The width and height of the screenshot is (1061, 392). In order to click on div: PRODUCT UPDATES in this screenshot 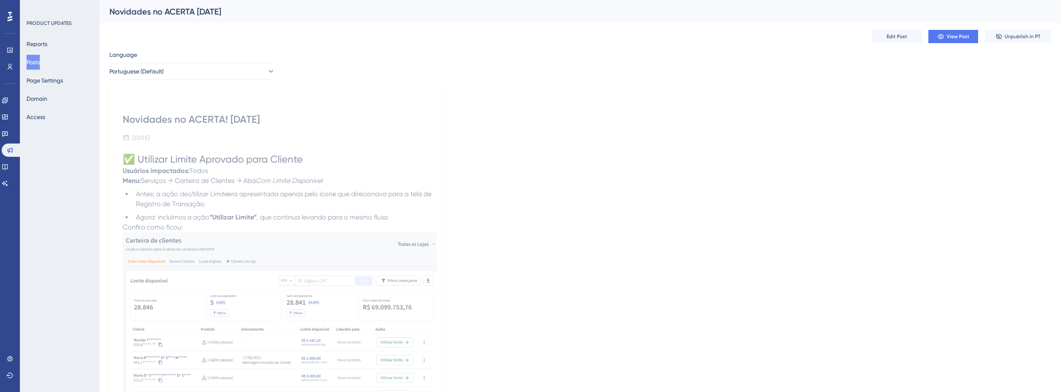, I will do `click(49, 23)`.